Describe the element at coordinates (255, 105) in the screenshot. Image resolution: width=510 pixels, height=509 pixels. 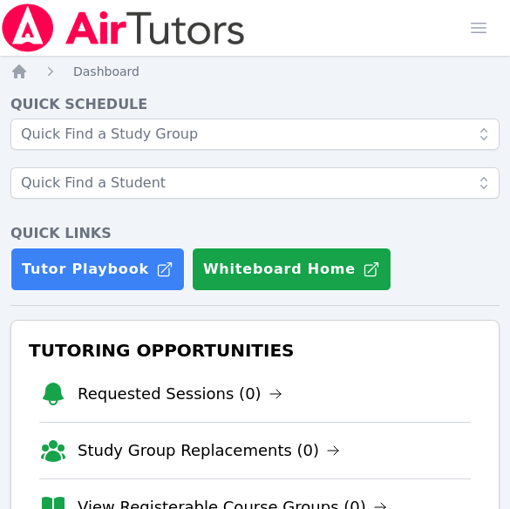
I see `h4: Quick Schedule` at that location.